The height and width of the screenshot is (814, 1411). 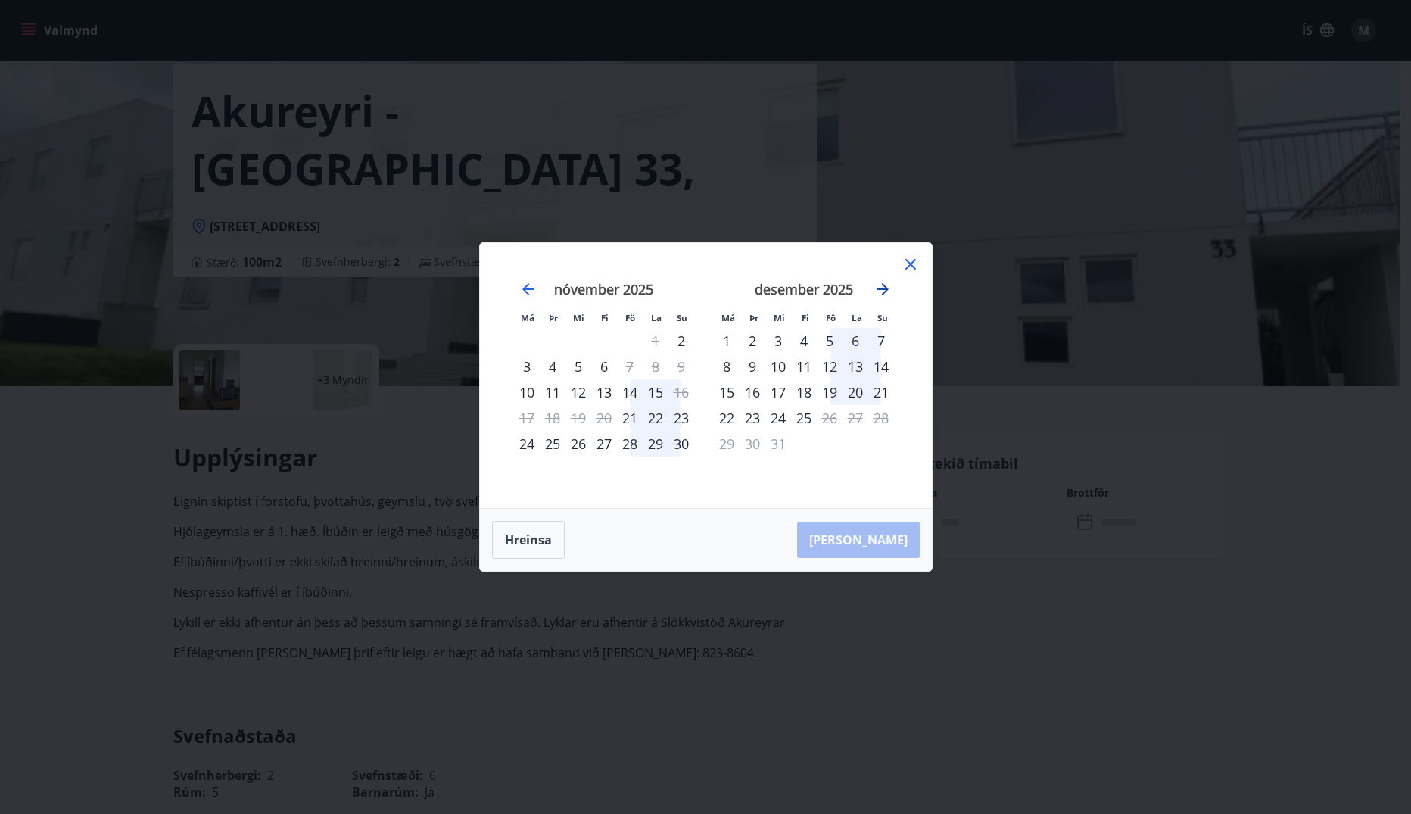 What do you see at coordinates (553, 392) in the screenshot?
I see `div: 11` at bounding box center [553, 392].